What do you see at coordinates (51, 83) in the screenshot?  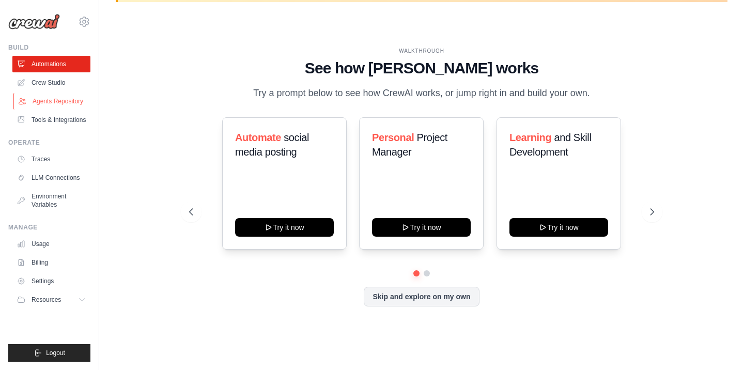 I see `a: Crew Studio` at bounding box center [51, 83].